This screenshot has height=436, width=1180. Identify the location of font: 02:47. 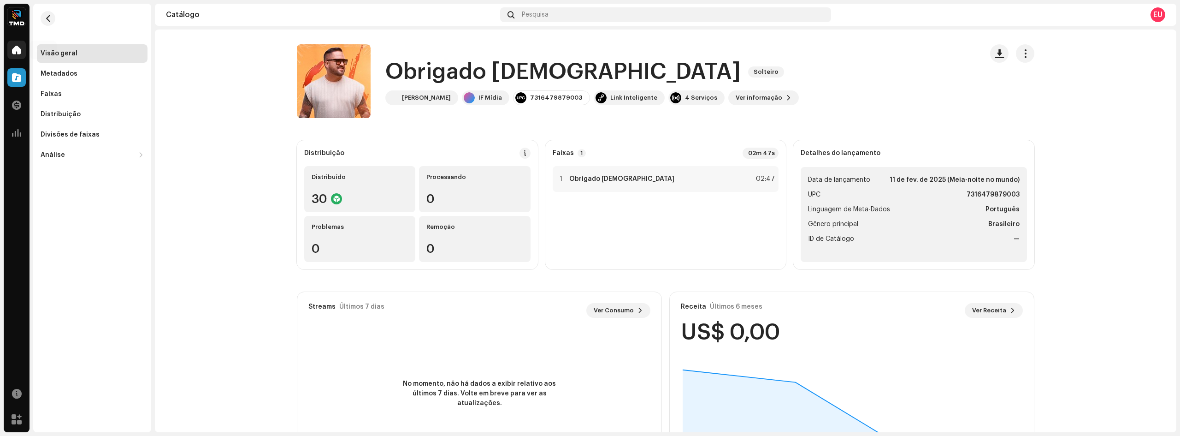
(765, 179).